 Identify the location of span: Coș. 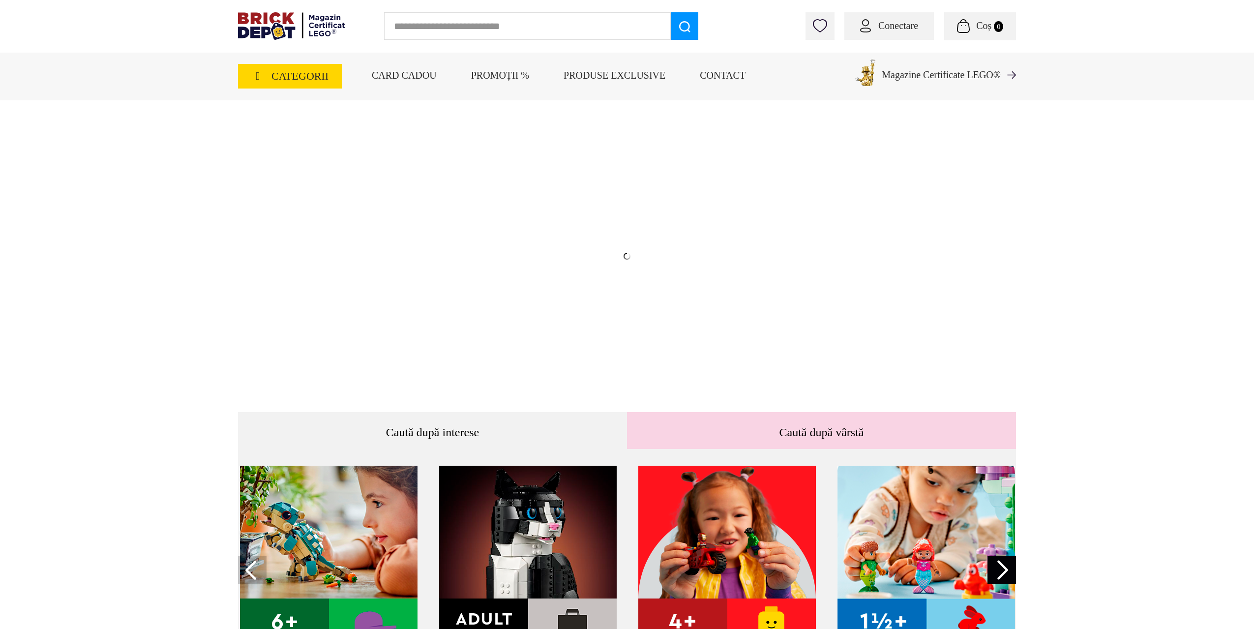
(983, 26).